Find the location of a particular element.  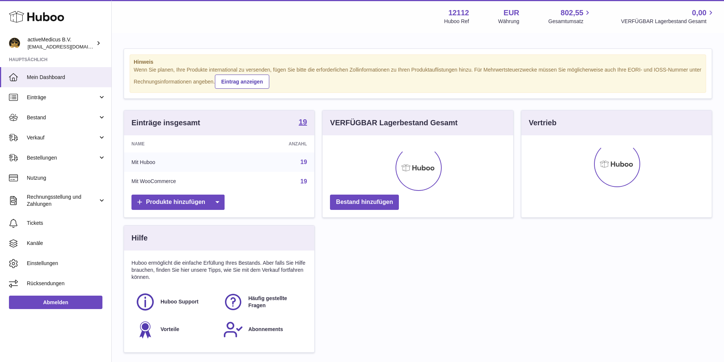

span: Einträge is located at coordinates (62, 97).